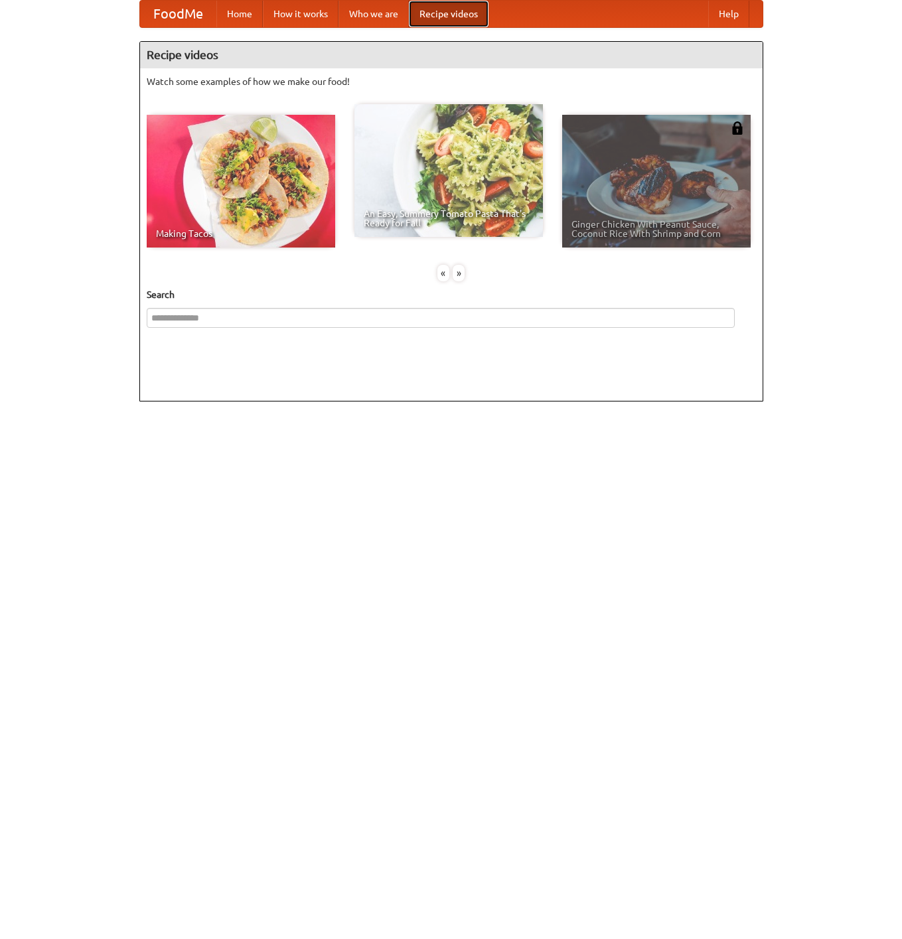  What do you see at coordinates (241, 234) in the screenshot?
I see `span: Making Tacos` at bounding box center [241, 234].